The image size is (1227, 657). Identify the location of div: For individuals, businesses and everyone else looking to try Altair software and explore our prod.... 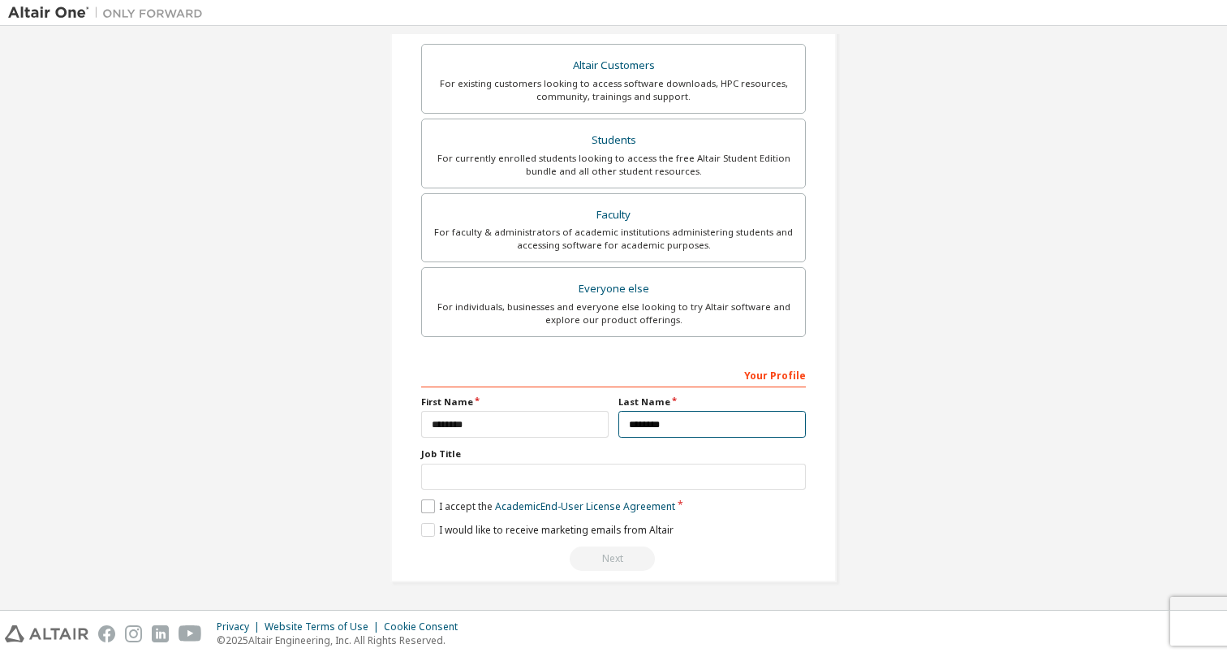
(614, 313).